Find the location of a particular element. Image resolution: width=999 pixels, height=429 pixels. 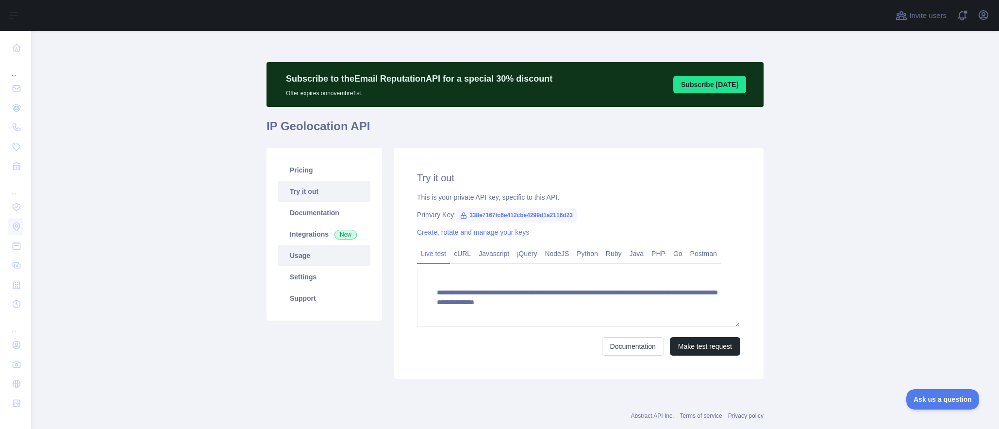

a: Create, rotate and manage your keys is located at coordinates (473, 232).